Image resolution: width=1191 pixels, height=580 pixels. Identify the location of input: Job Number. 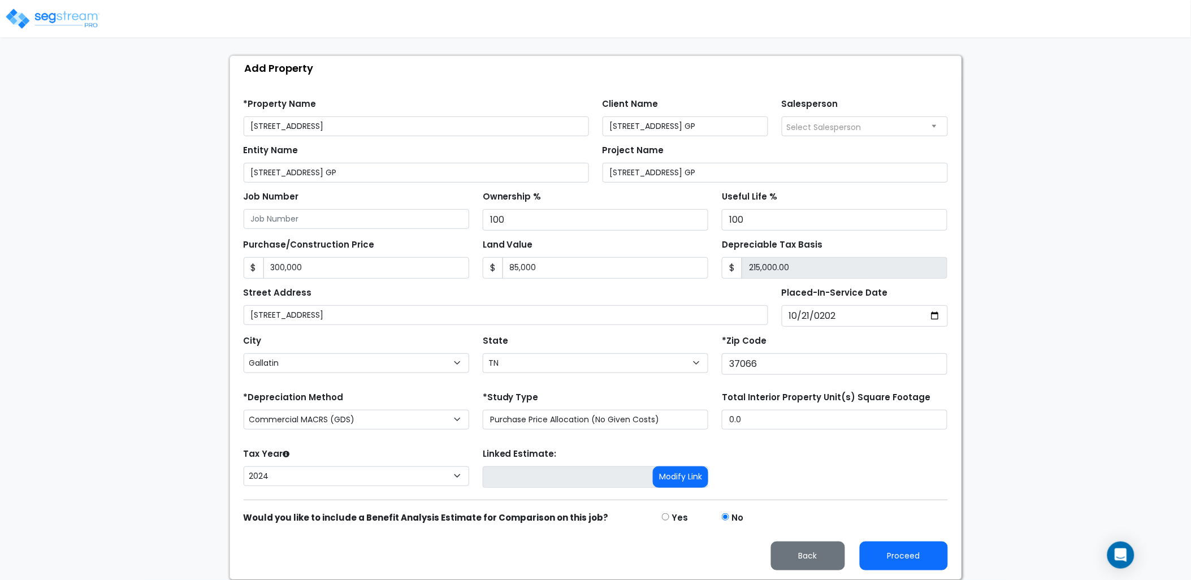
(356, 219).